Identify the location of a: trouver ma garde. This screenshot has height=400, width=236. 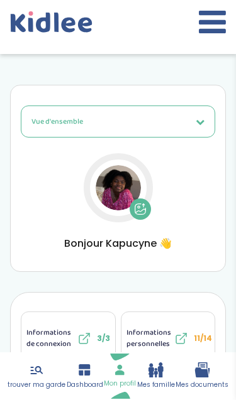
(36, 376).